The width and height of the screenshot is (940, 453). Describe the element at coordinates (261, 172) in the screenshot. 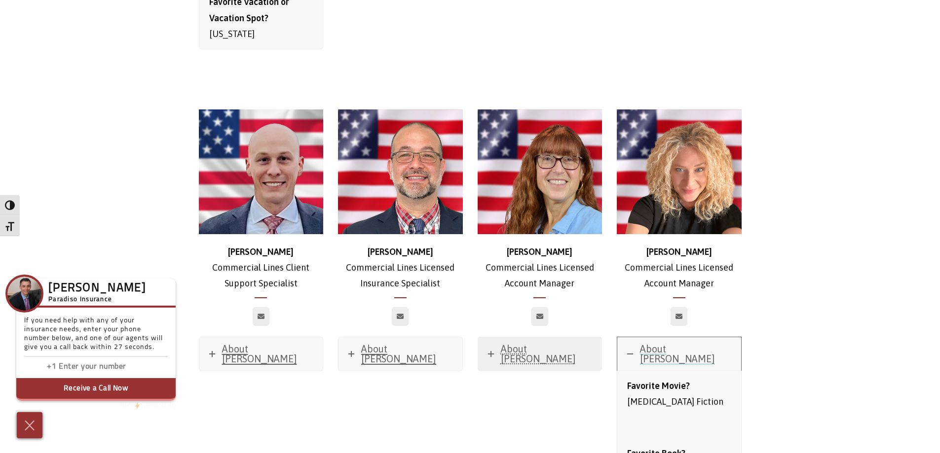

I see `img: michael 500x500` at that location.